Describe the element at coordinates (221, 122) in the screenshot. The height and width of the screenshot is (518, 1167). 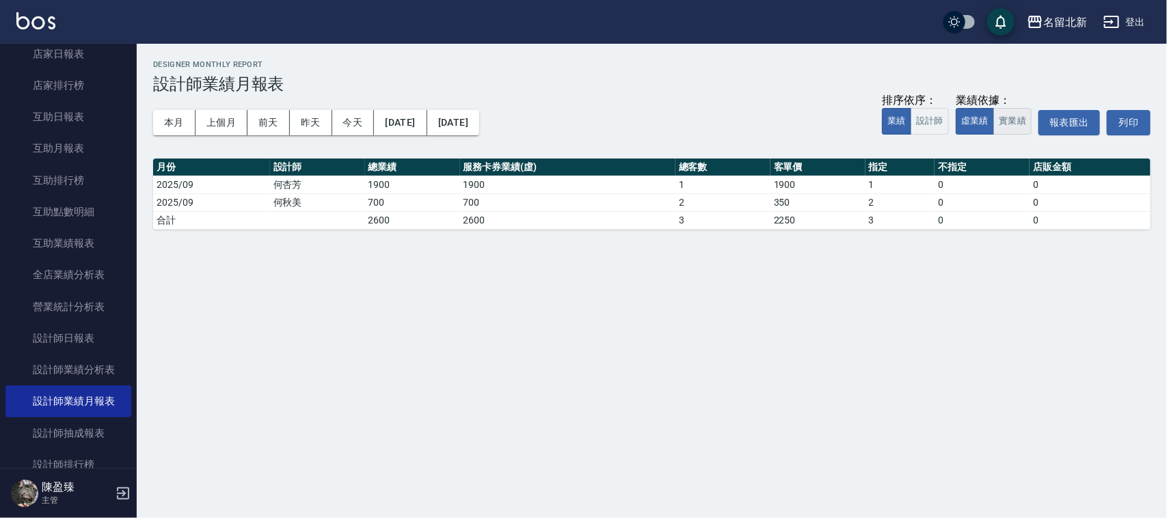
I see `button: 上個月` at that location.